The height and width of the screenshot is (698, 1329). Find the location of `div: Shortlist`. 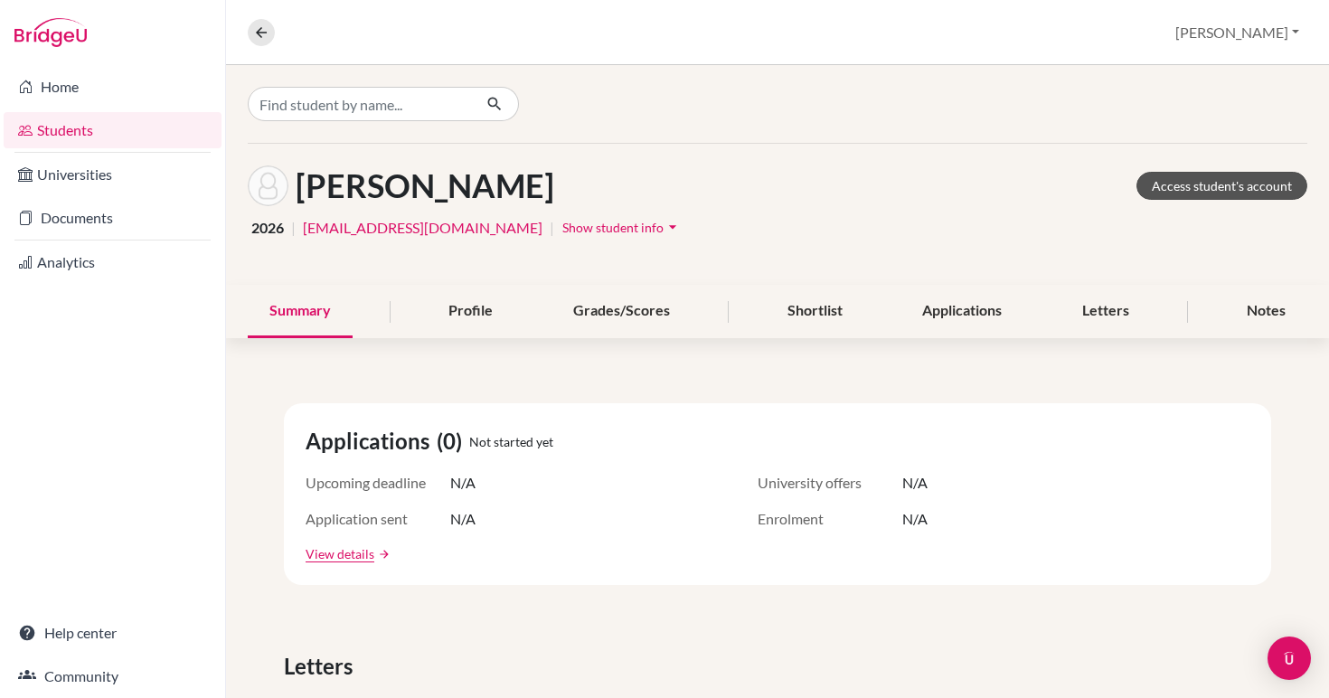

div: Shortlist is located at coordinates (815, 311).